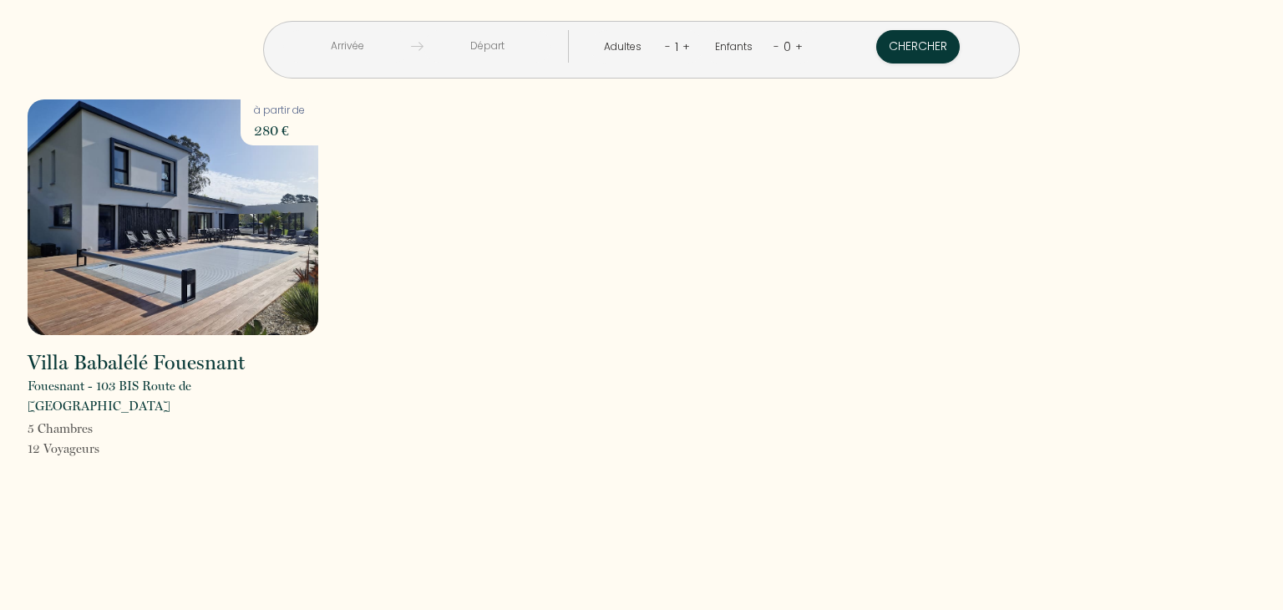  I want to click on div: Enfants, so click(737, 47).